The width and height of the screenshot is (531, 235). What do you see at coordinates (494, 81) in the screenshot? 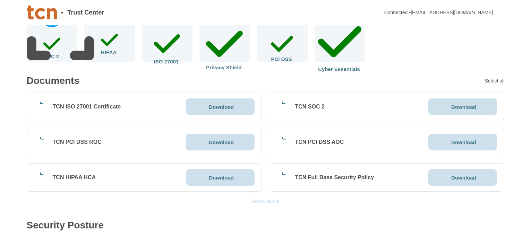
I see `div: Select all` at bounding box center [494, 81].